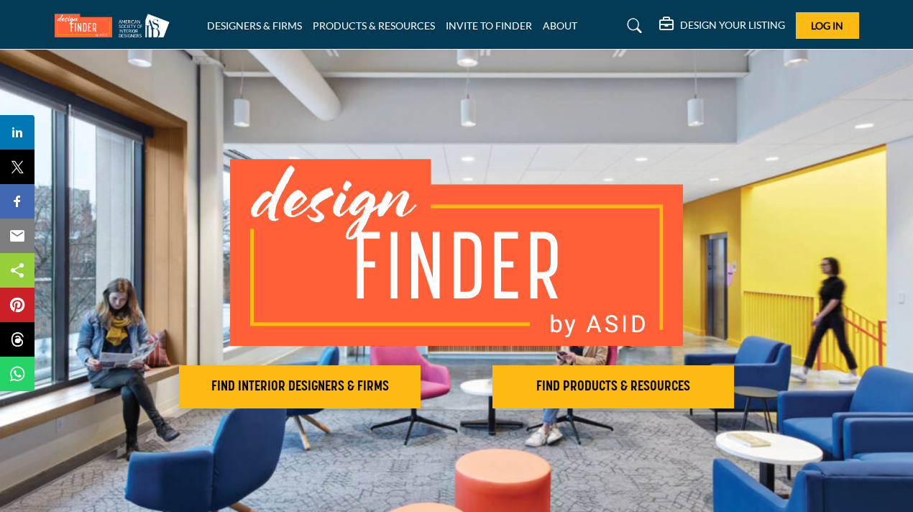 Image resolution: width=913 pixels, height=512 pixels. Describe the element at coordinates (116, 25) in the screenshot. I see `img: Site Logo` at that location.